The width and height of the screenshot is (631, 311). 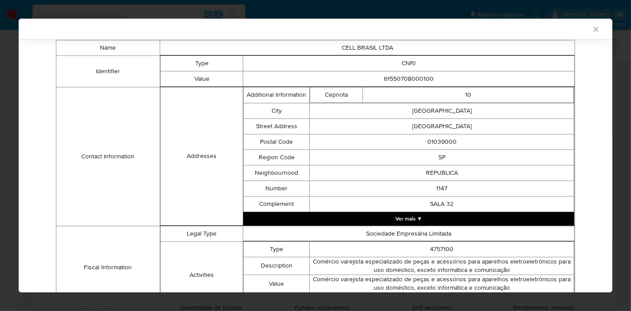 I want to click on td: City, so click(x=277, y=111).